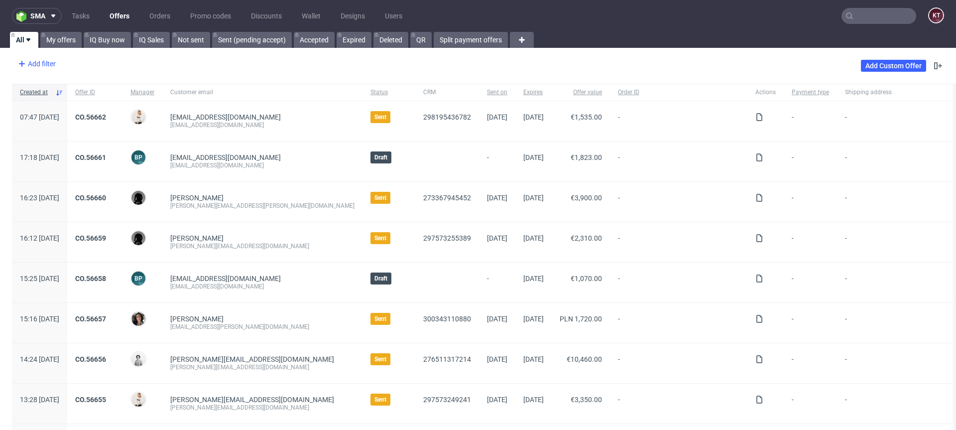 The width and height of the screenshot is (956, 430). I want to click on span: Offer value, so click(581, 92).